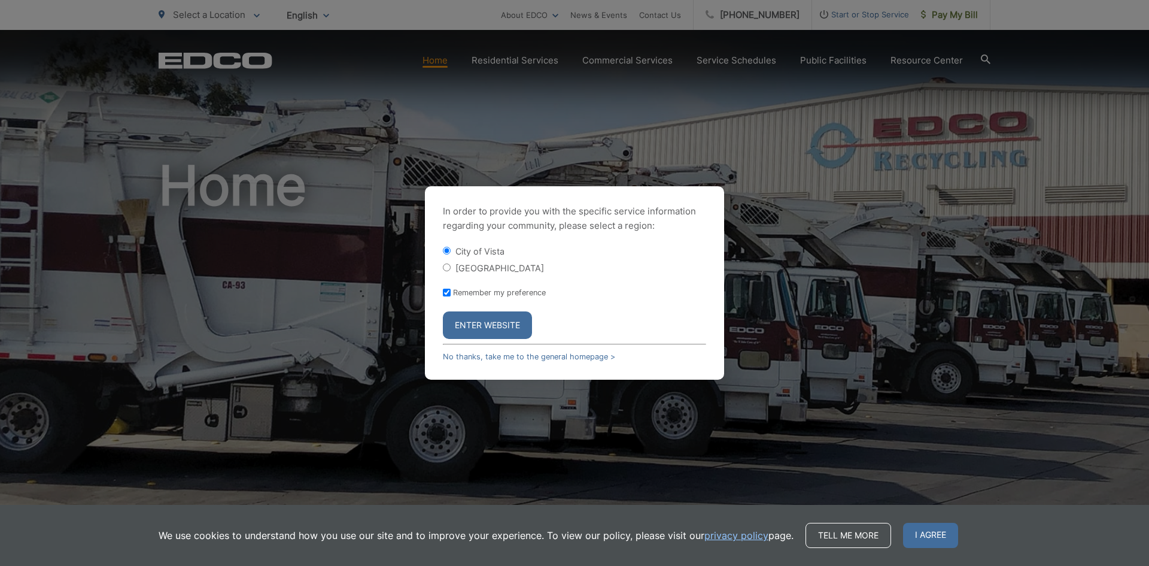 The height and width of the screenshot is (566, 1149). What do you see at coordinates (736, 535) in the screenshot?
I see `a: privacy policy` at bounding box center [736, 535].